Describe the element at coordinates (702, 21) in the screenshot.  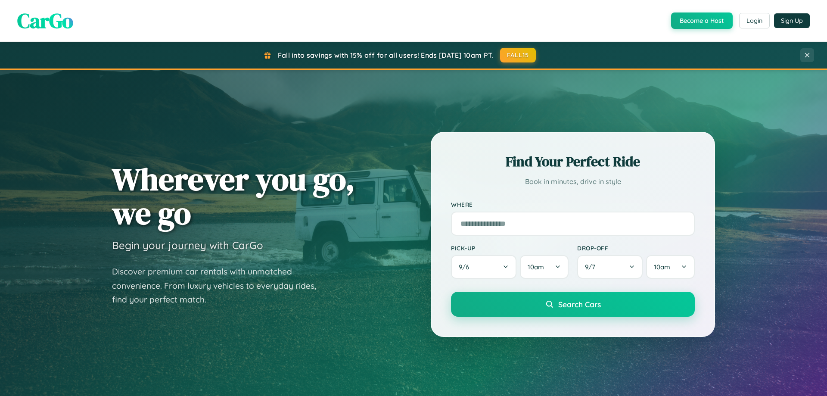
I see `button: Become a Host` at that location.